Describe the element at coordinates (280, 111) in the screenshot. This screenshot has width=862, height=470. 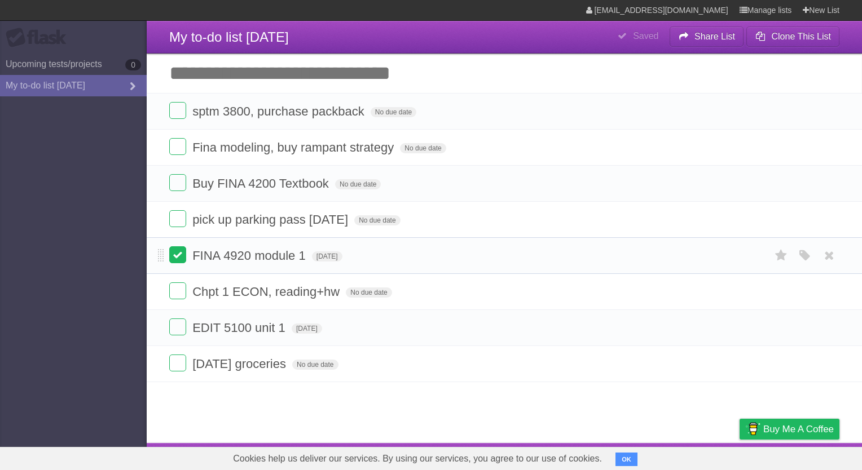
I see `span: sptm 3800, purchase packback` at that location.